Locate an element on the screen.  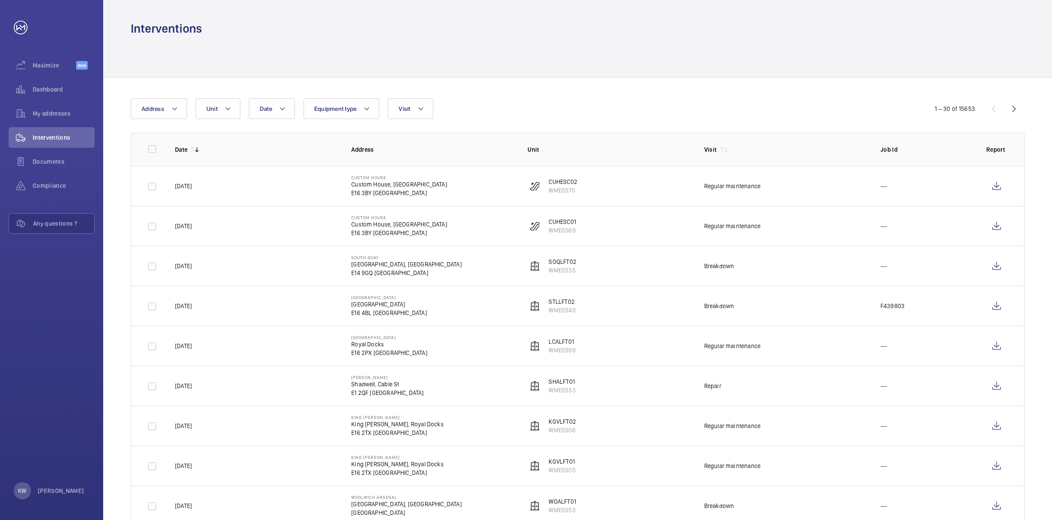
span: Interventions is located at coordinates (64, 138).